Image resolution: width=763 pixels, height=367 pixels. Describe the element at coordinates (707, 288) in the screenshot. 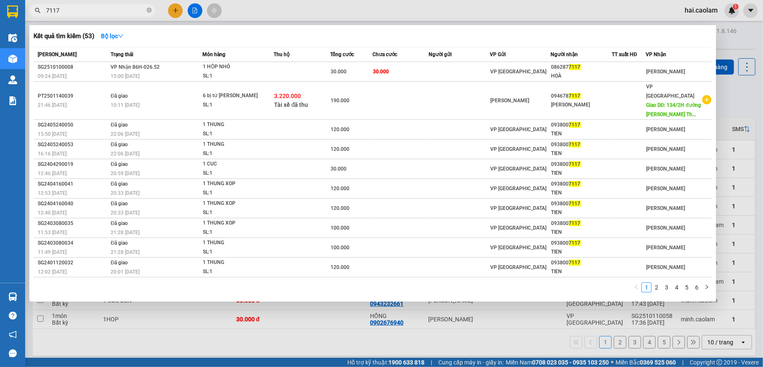

I see `button: right` at that location.